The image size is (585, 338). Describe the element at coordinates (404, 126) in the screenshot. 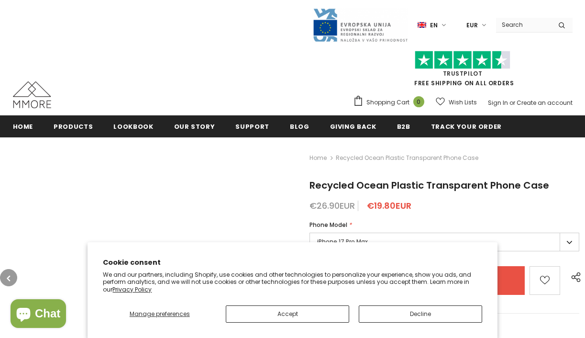

I see `span: B2B` at that location.